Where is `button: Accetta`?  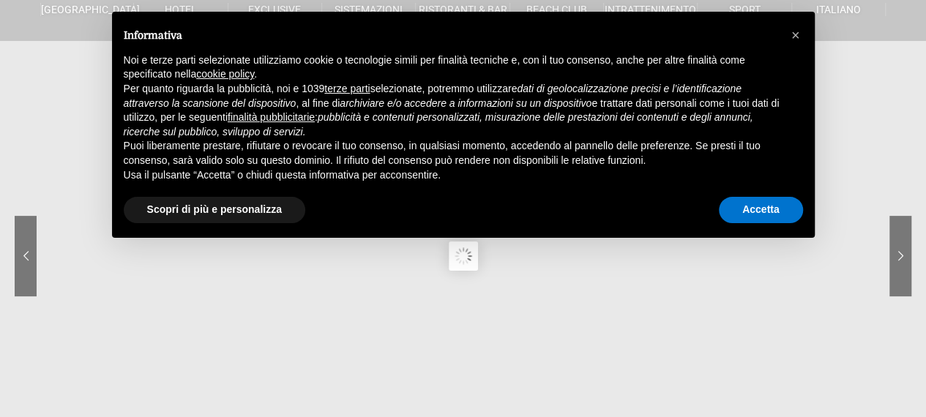
button: Accetta is located at coordinates (760, 210).